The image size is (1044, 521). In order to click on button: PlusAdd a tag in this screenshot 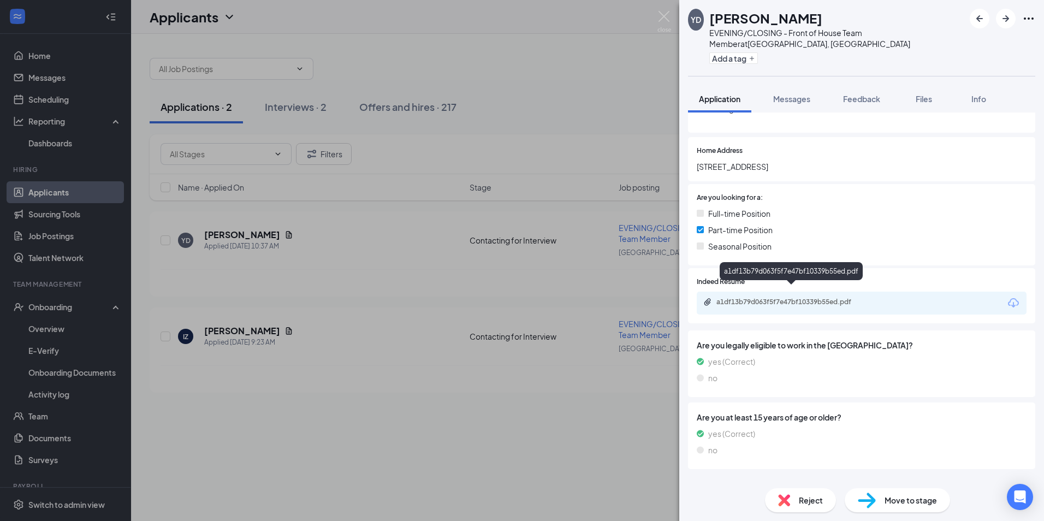, I will do `click(733, 58)`.